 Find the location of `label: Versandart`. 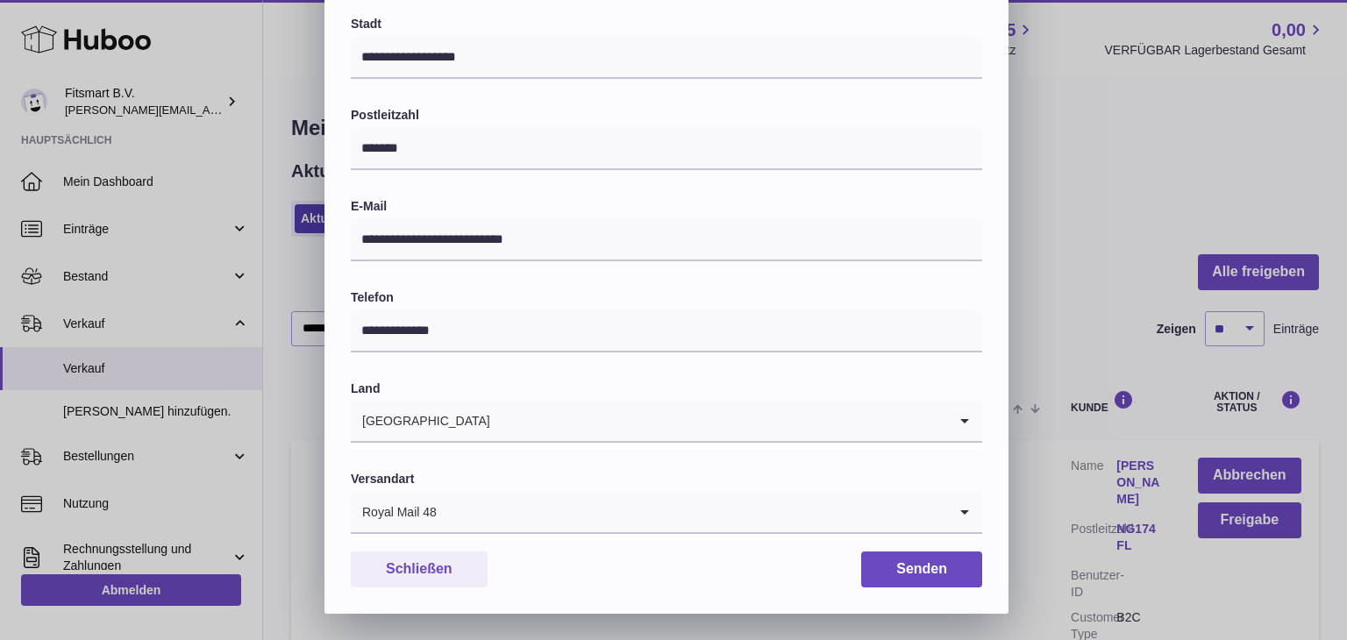

label: Versandart is located at coordinates (666, 479).